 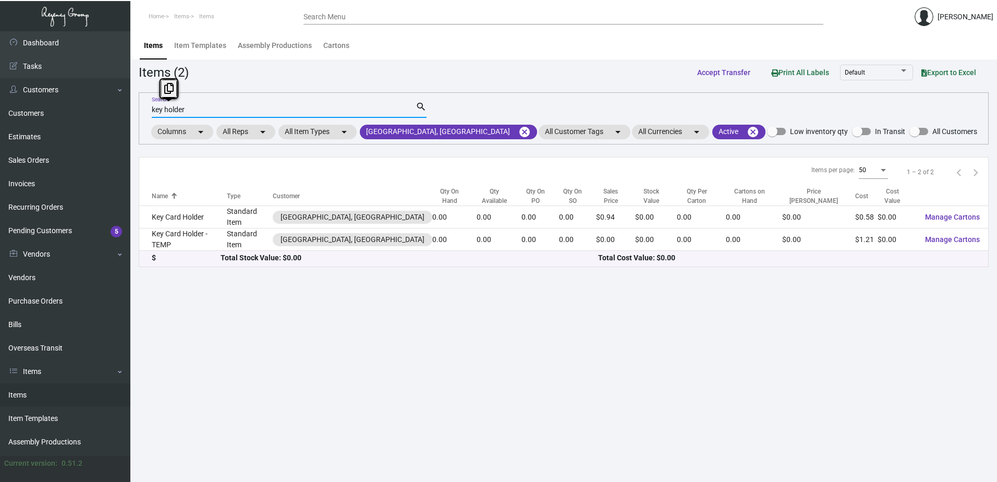 What do you see at coordinates (948, 72) in the screenshot?
I see `span: Export to Excel` at bounding box center [948, 72].